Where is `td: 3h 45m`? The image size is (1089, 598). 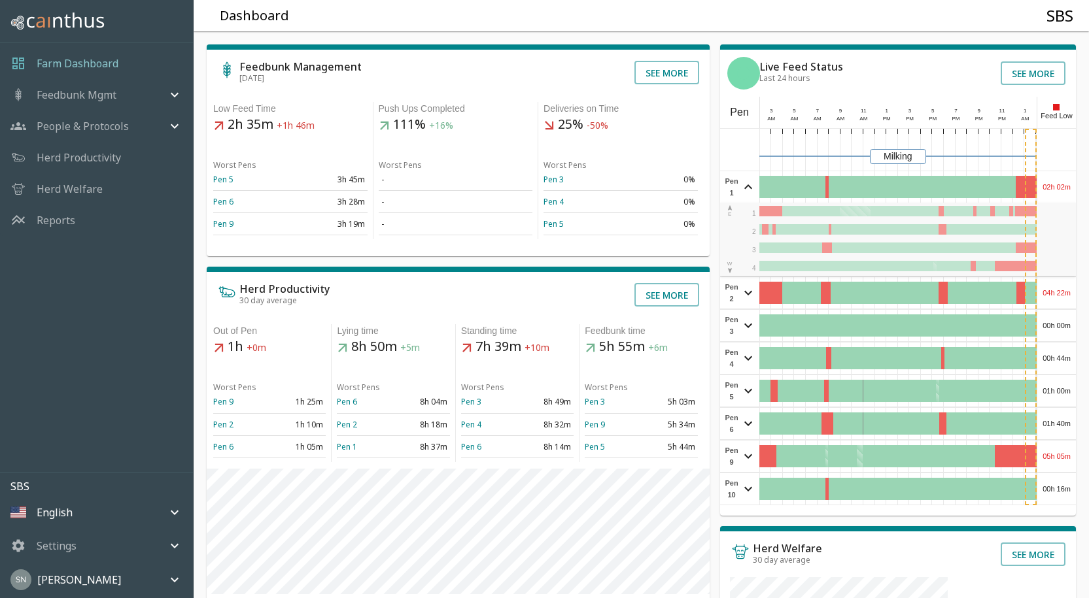 td: 3h 45m is located at coordinates (329, 180).